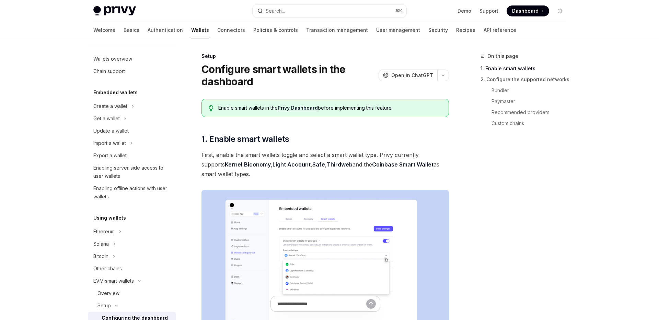  What do you see at coordinates (132, 294) in the screenshot?
I see `a: Overview` at bounding box center [132, 294].